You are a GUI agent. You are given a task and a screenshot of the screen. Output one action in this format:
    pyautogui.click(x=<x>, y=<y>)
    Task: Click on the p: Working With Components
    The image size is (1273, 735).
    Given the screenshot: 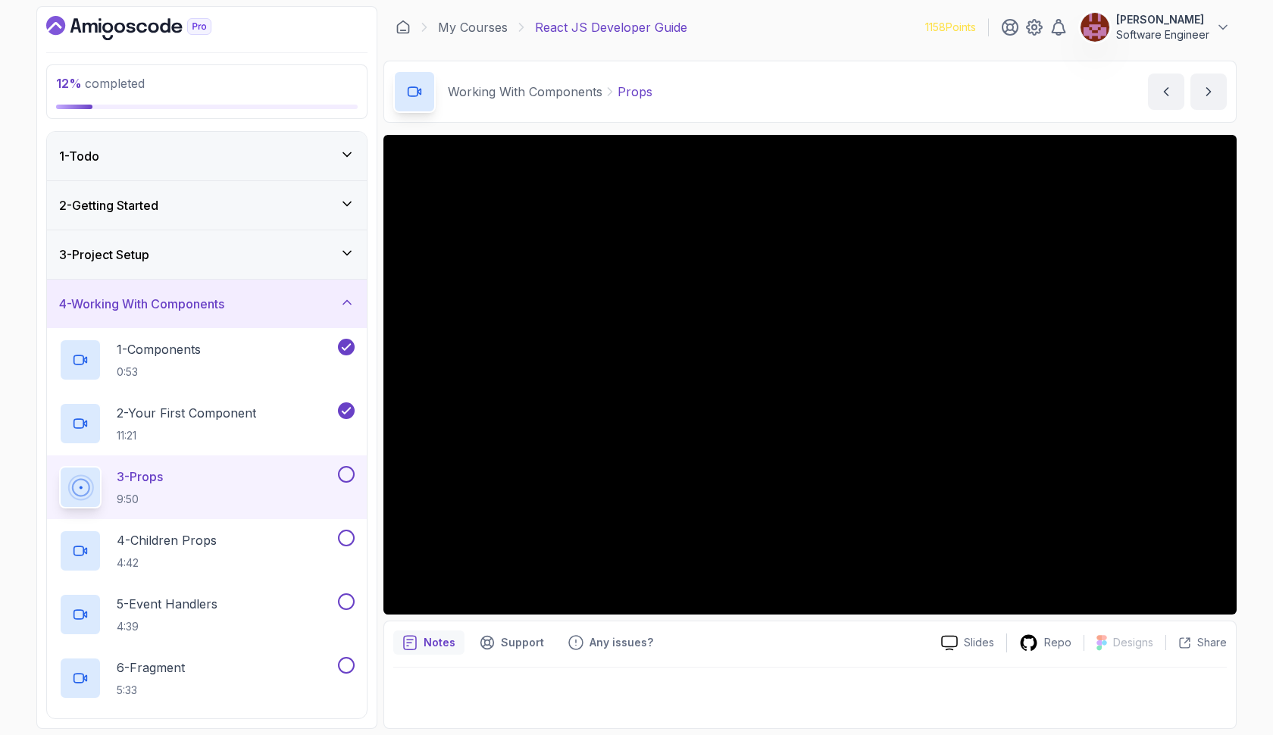 What is the action you would take?
    pyautogui.click(x=525, y=92)
    